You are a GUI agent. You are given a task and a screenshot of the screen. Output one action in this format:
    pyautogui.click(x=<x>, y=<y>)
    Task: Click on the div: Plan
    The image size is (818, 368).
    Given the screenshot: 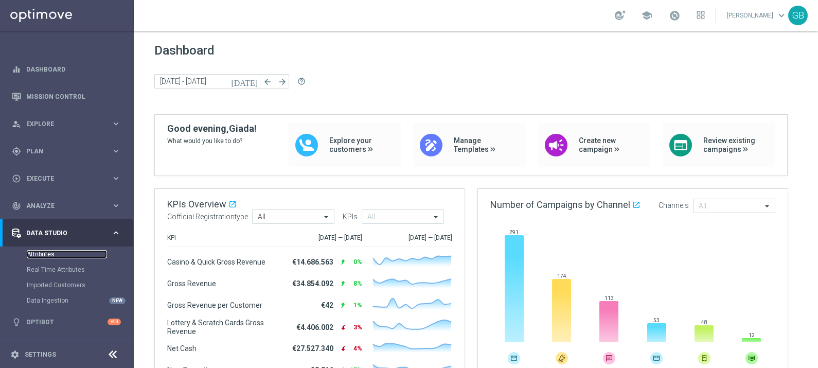 What is the action you would take?
    pyautogui.click(x=61, y=151)
    